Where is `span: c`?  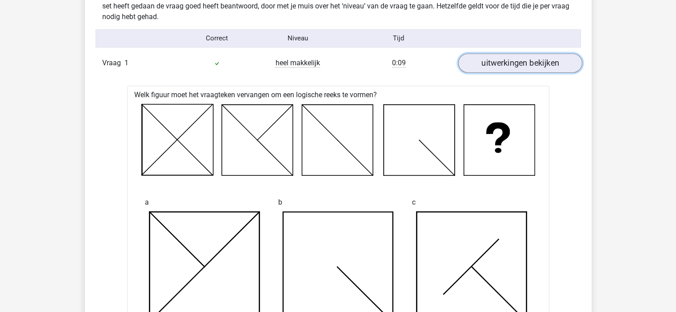
span: c is located at coordinates (414, 203).